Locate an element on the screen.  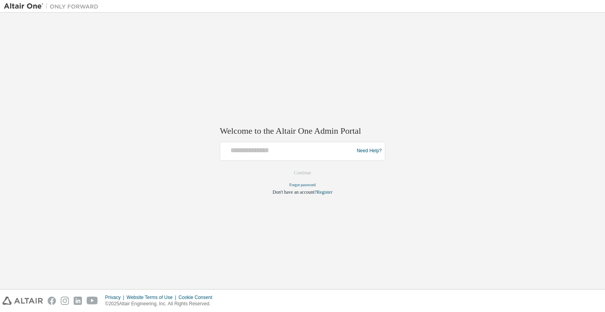
img: altair_logo.svg is located at coordinates (22, 300).